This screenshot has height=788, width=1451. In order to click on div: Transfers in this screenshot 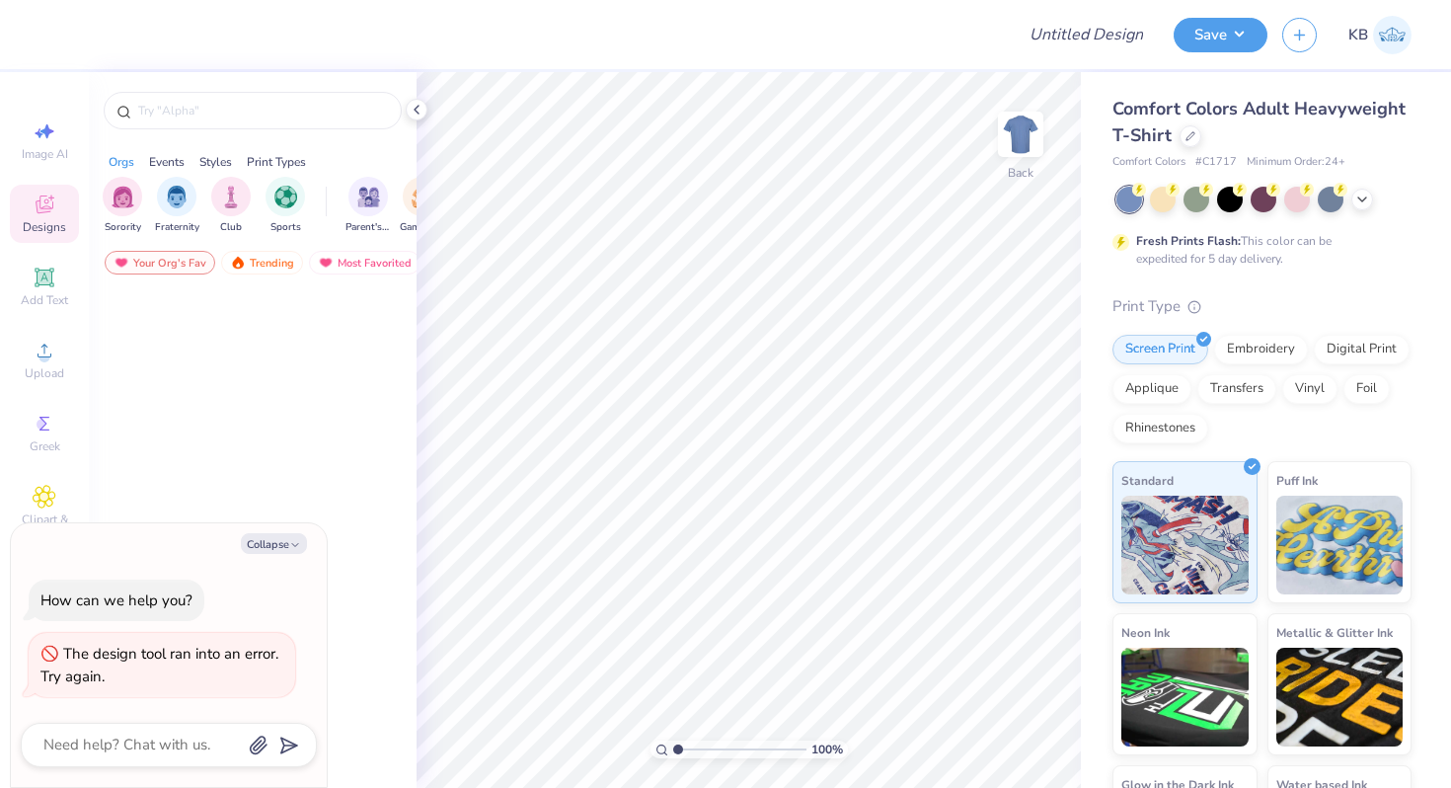, I will do `click(1237, 389)`.